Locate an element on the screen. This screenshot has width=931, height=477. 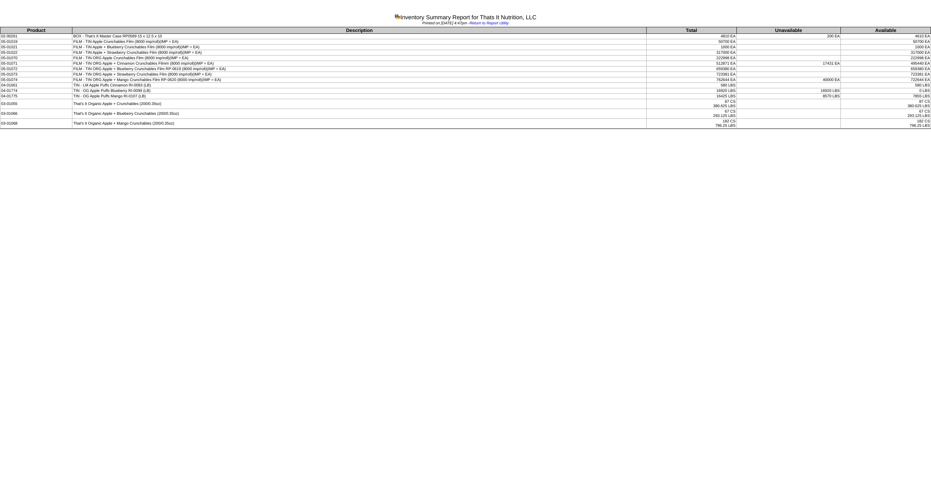
td: 04-01774 is located at coordinates (36, 91).